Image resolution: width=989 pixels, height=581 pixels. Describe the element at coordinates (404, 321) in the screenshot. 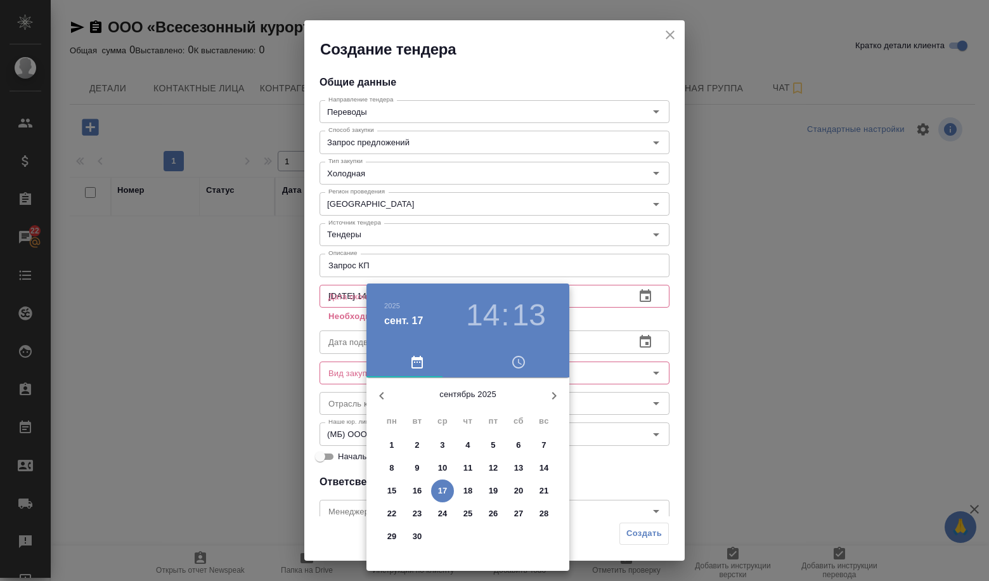

I see `button: сент. 17` at that location.